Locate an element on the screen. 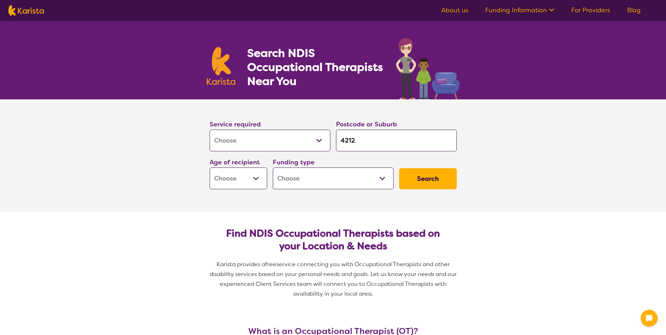  button: Search is located at coordinates (428, 179).